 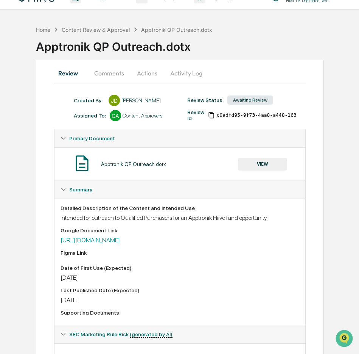 What do you see at coordinates (82, 163) in the screenshot?
I see `img: Document Icon` at bounding box center [82, 163].